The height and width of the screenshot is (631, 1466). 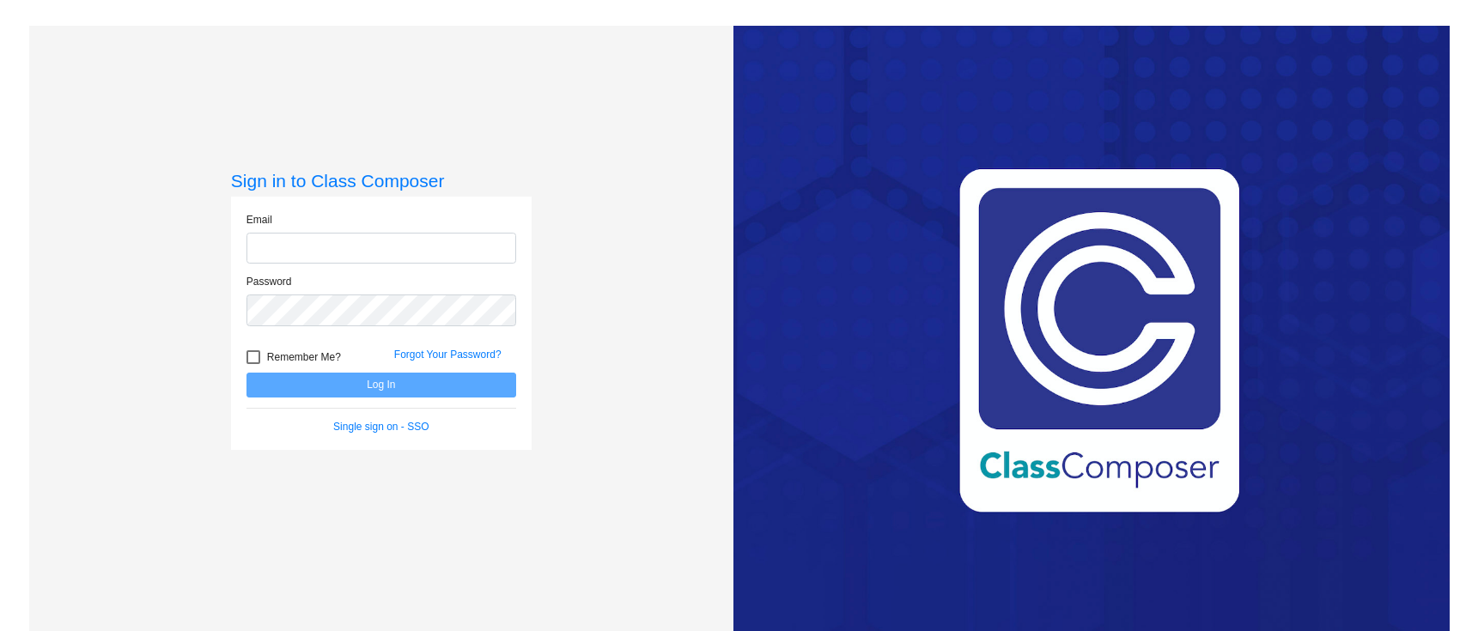 I want to click on label: Email, so click(x=259, y=220).